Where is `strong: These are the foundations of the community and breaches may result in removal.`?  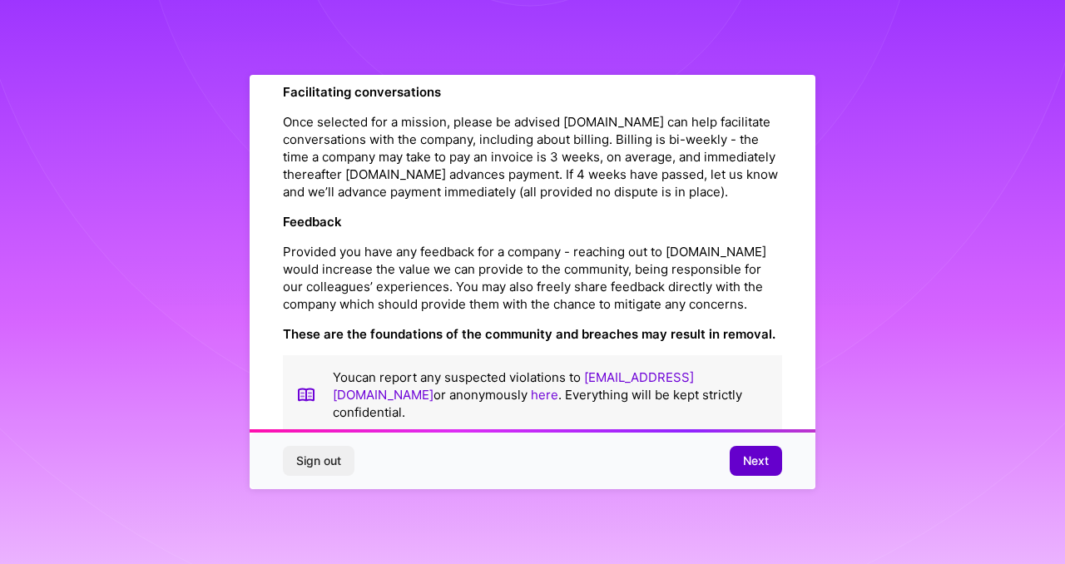
strong: These are the foundations of the community and breaches may result in removal. is located at coordinates (529, 334).